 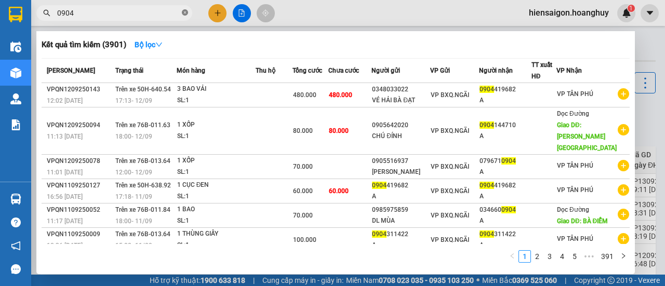 I want to click on span: 15:00 - 11/09, so click(x=133, y=246).